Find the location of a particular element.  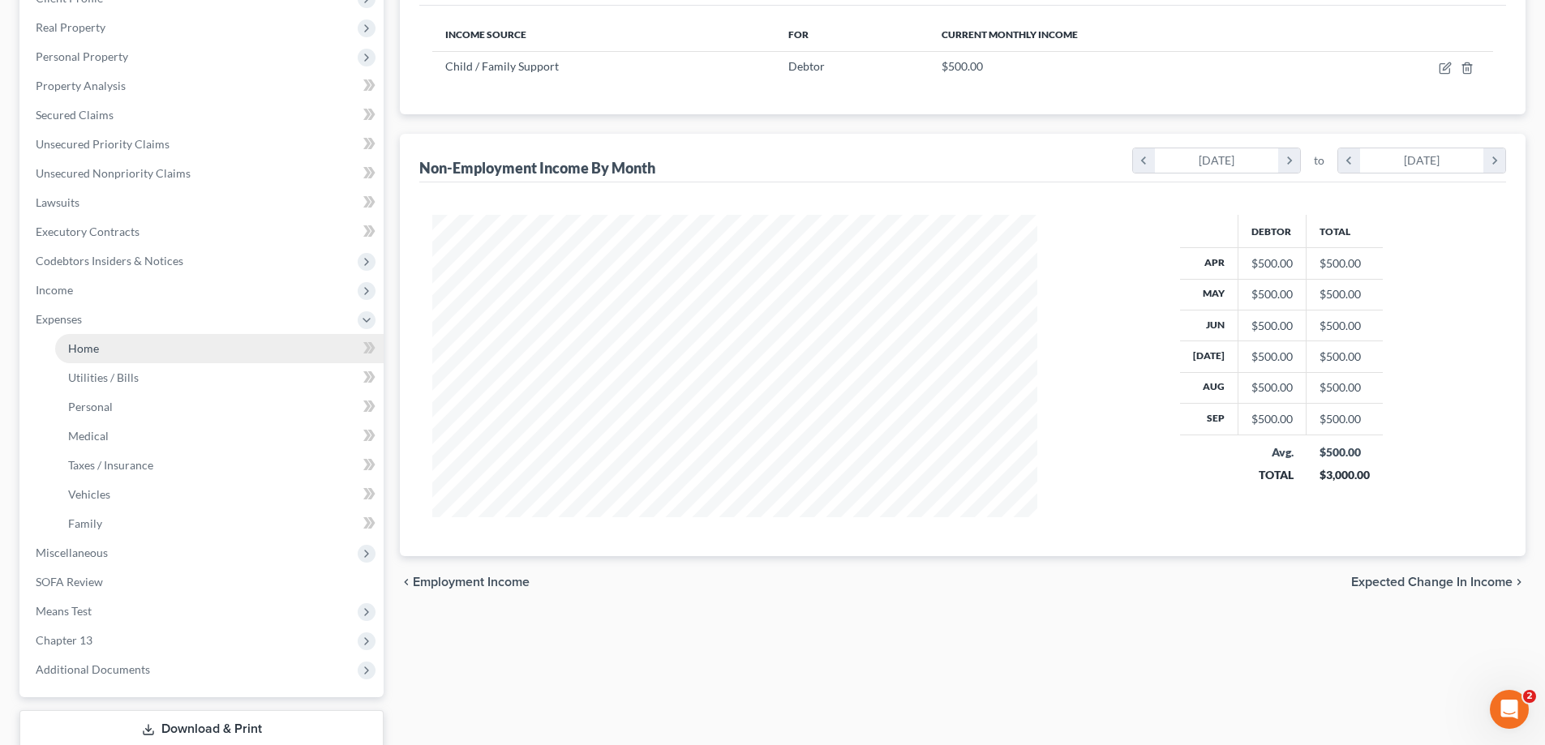

span: Current Monthly Income is located at coordinates (1010, 34).